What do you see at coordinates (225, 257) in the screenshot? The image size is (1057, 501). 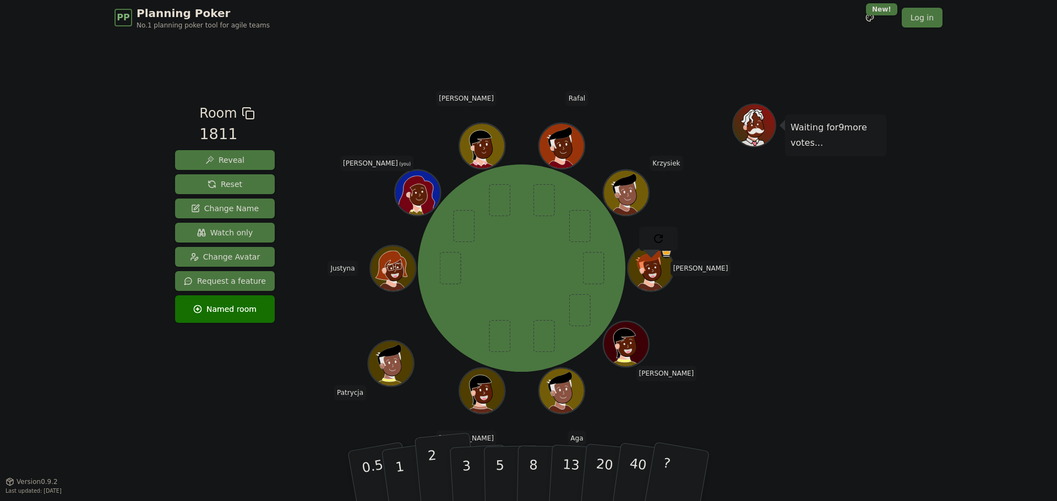 I see `button: Change Avatar` at bounding box center [225, 257].